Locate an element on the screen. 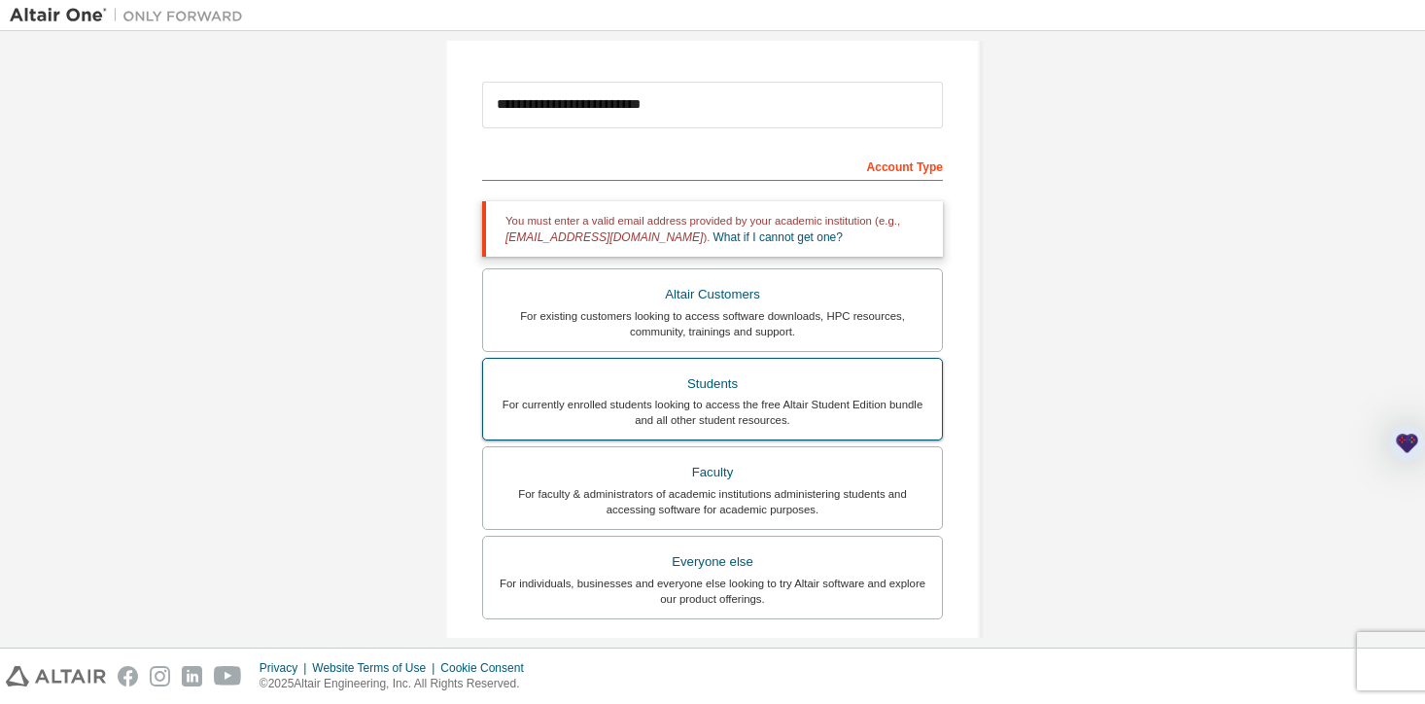  div: Students is located at coordinates (713, 384).